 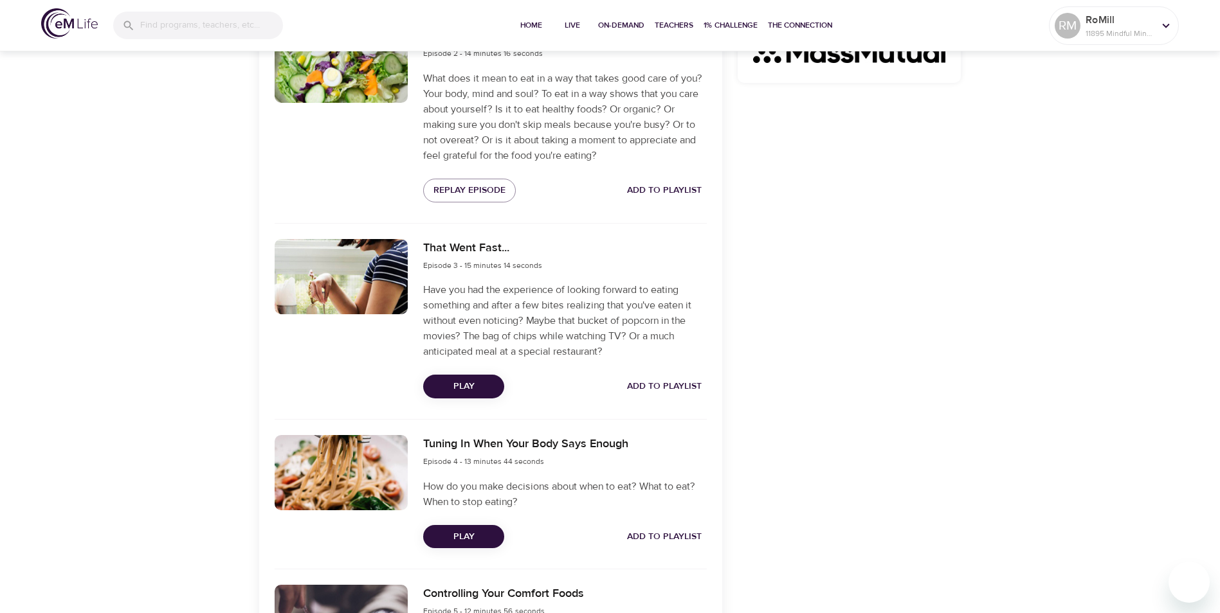 What do you see at coordinates (469, 190) in the screenshot?
I see `button: Replay Episode` at bounding box center [469, 190].